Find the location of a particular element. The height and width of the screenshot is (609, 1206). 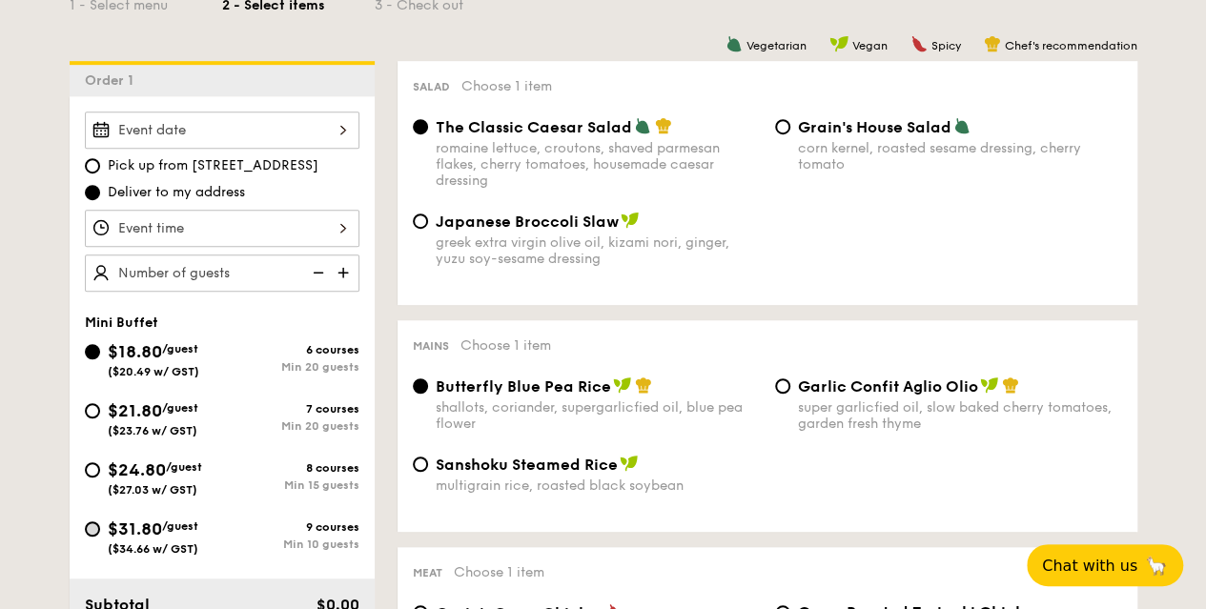

span: ($34.66 w/ GST) is located at coordinates (153, 549).